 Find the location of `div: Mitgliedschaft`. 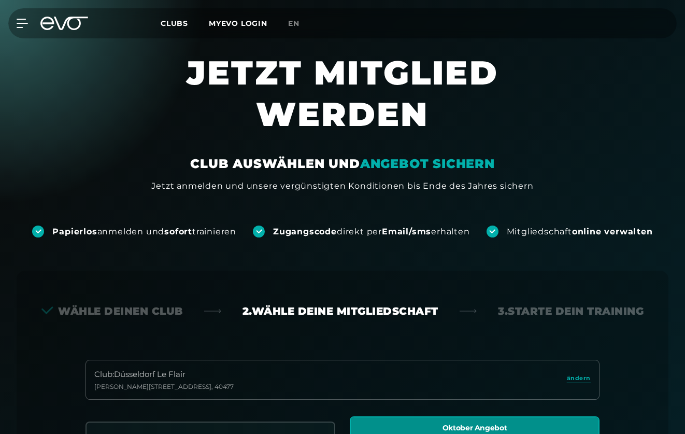

div: Mitgliedschaft is located at coordinates (580, 232).